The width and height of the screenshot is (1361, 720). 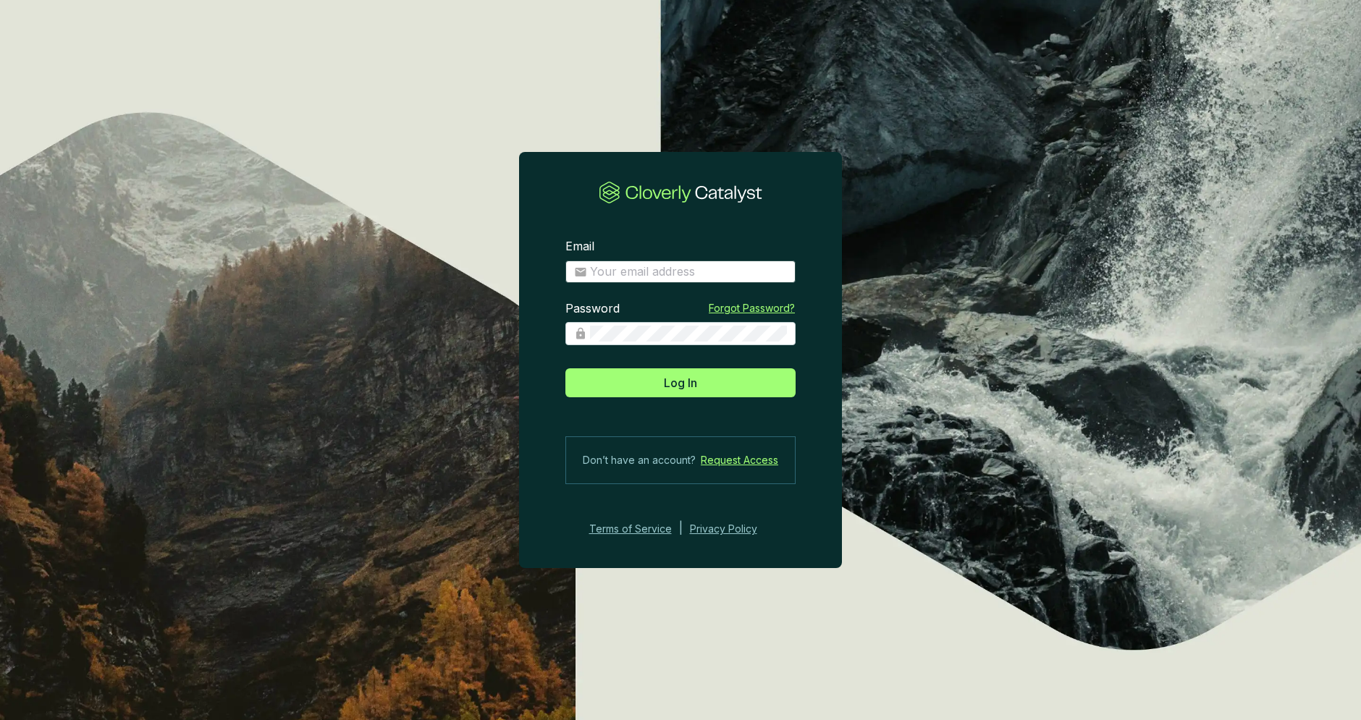 What do you see at coordinates (592, 309) in the screenshot?
I see `label: Password` at bounding box center [592, 309].